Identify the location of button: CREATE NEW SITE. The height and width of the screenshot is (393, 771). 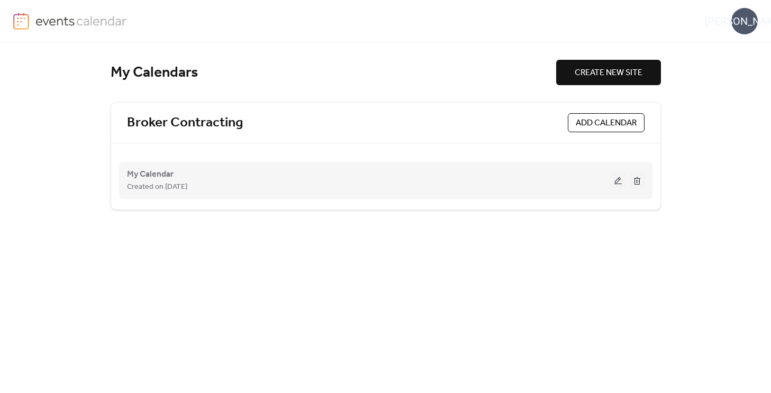
(609, 72).